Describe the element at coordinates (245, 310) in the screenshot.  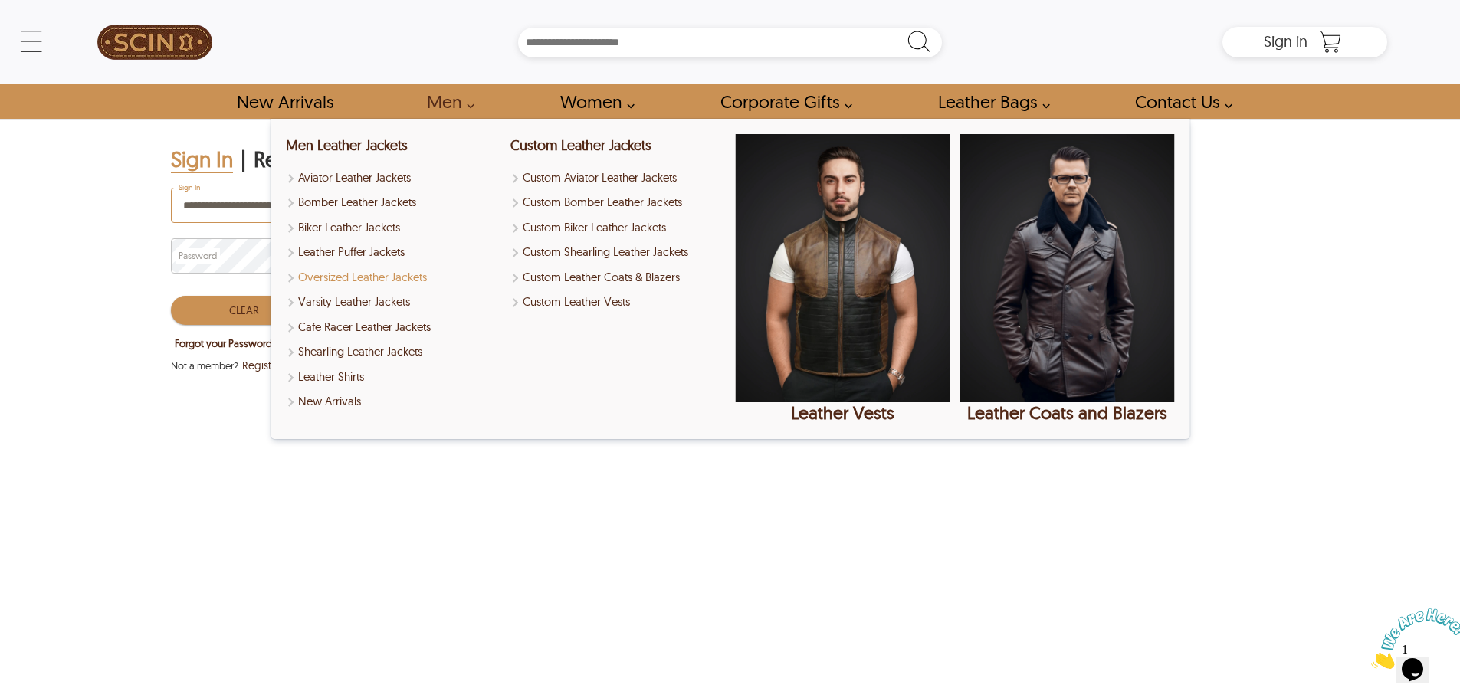
I see `button: Clear` at that location.